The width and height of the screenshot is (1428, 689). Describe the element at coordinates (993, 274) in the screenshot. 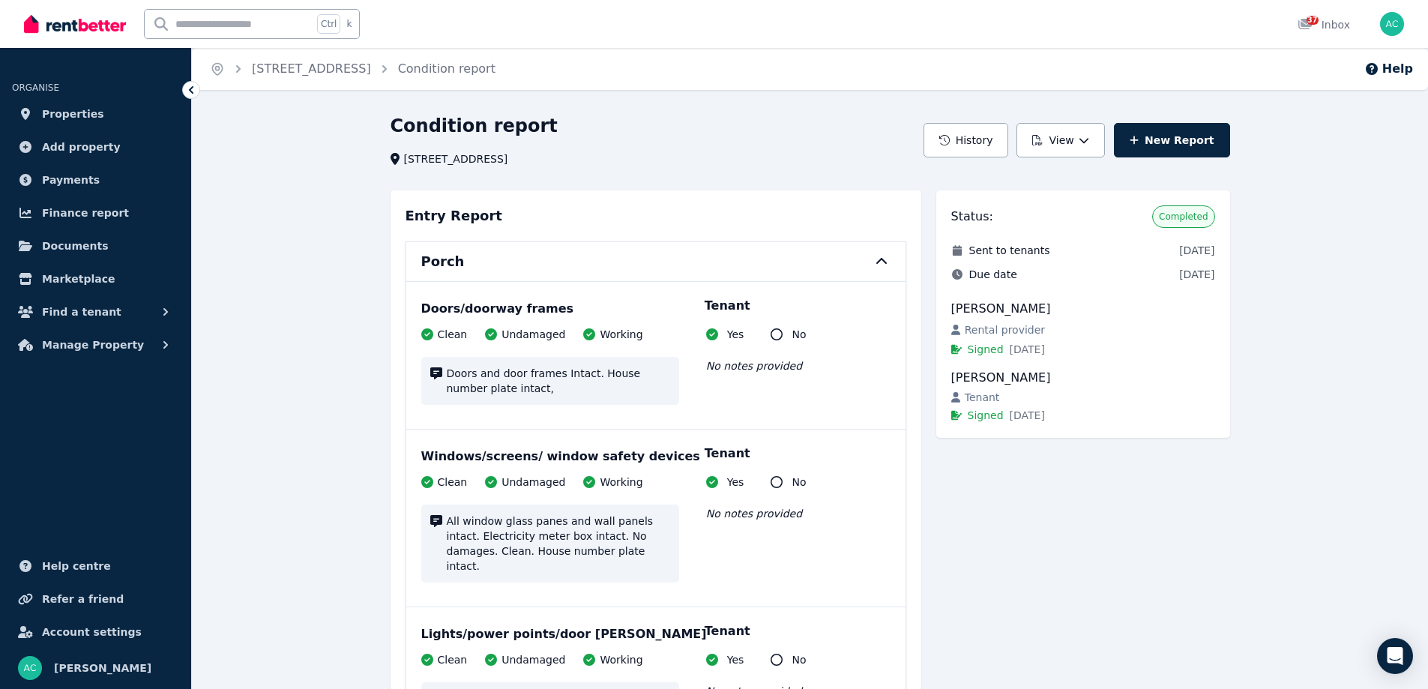

I see `span: Due date` at that location.